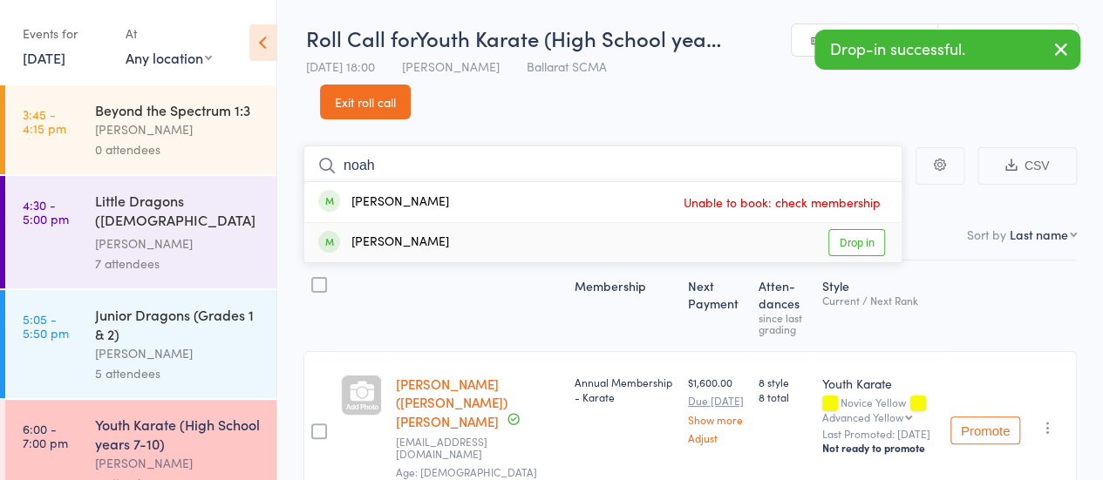  I want to click on div: Drop-in successful., so click(947, 50).